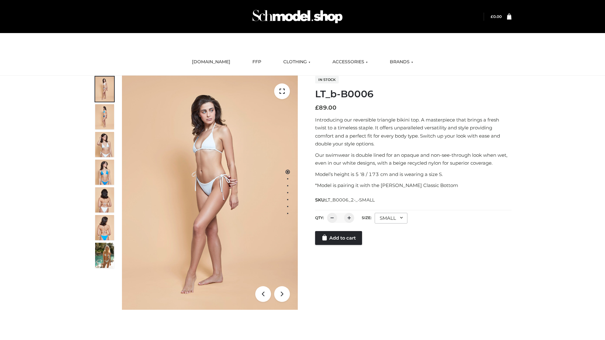 The image size is (605, 340). What do you see at coordinates (326, 108) in the screenshot?
I see `bdi: 89.00` at bounding box center [326, 108].